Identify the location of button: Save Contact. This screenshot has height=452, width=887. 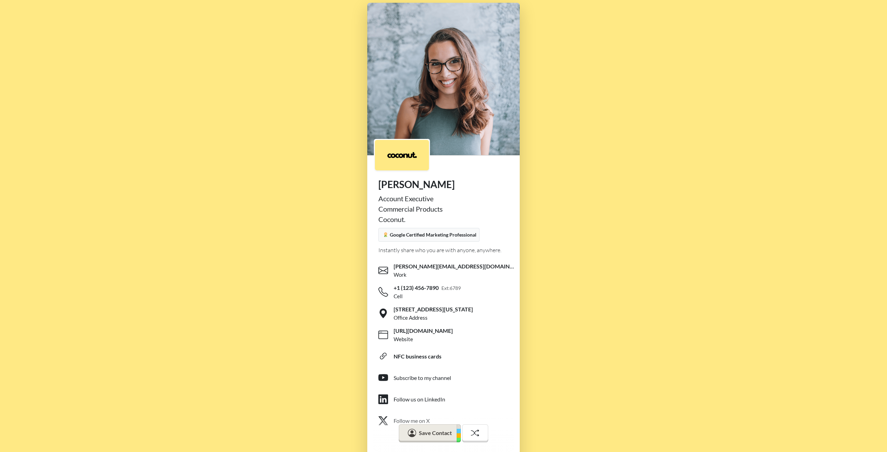
(430, 434).